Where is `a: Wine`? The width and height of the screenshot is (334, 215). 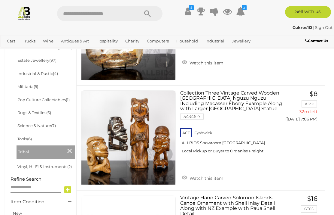 a: Wine is located at coordinates (48, 41).